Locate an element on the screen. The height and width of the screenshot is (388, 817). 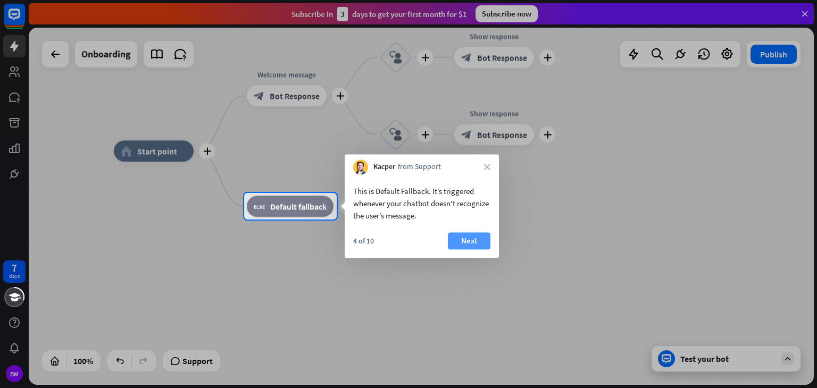
div: This is Default Fallback. It’s triggered whenever your chatbot doesn't recognize the user’s message. is located at coordinates (422, 203).